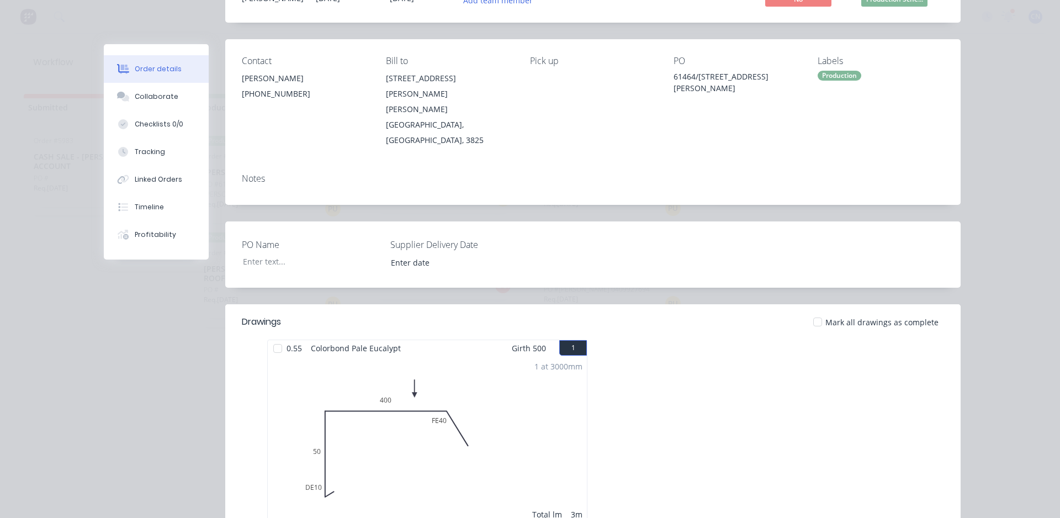  Describe the element at coordinates (158, 179) in the screenshot. I see `div: Linked Orders` at that location.